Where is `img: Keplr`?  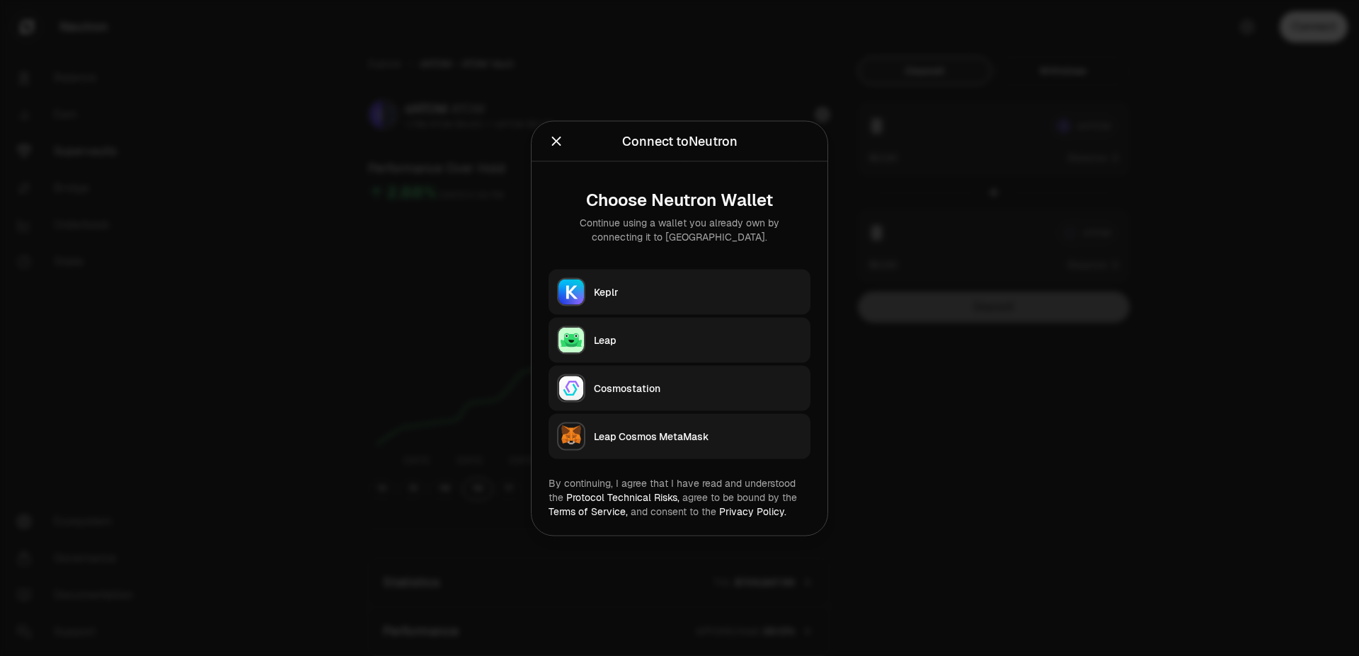
img: Keplr is located at coordinates (571, 292).